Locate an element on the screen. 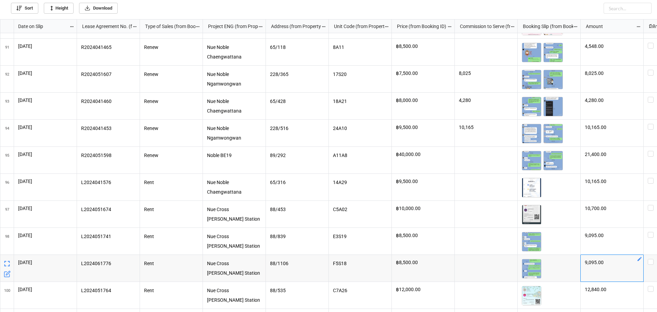  p: Noble BE19 is located at coordinates (234, 156).